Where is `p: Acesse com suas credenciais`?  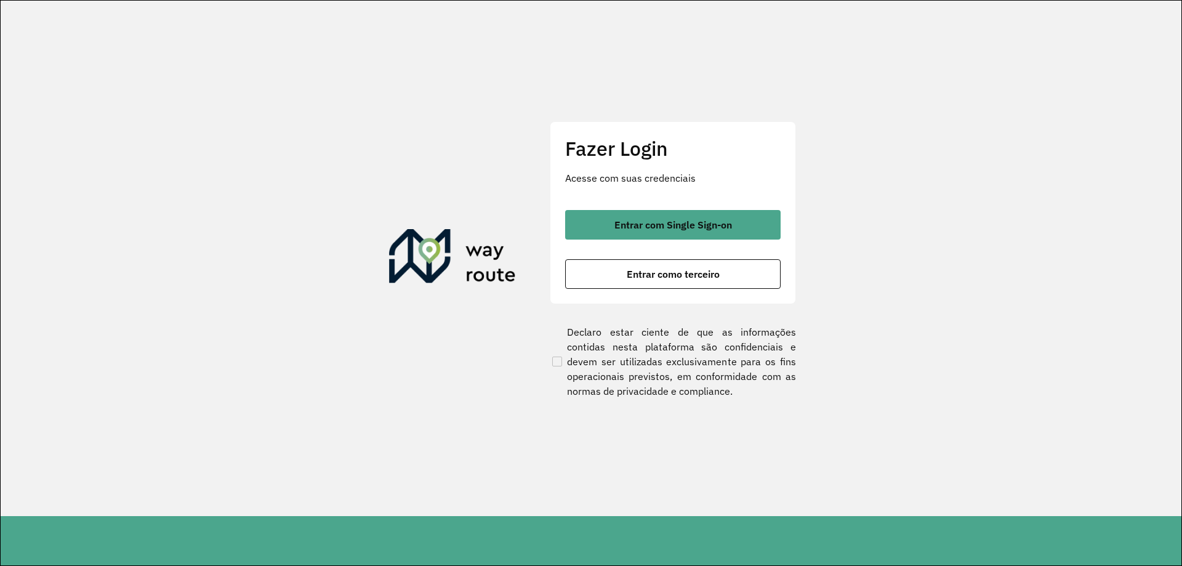 p: Acesse com suas credenciais is located at coordinates (673, 178).